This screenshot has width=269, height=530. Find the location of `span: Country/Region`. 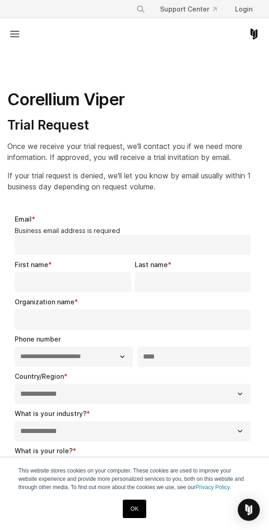

span: Country/Region is located at coordinates (39, 376).